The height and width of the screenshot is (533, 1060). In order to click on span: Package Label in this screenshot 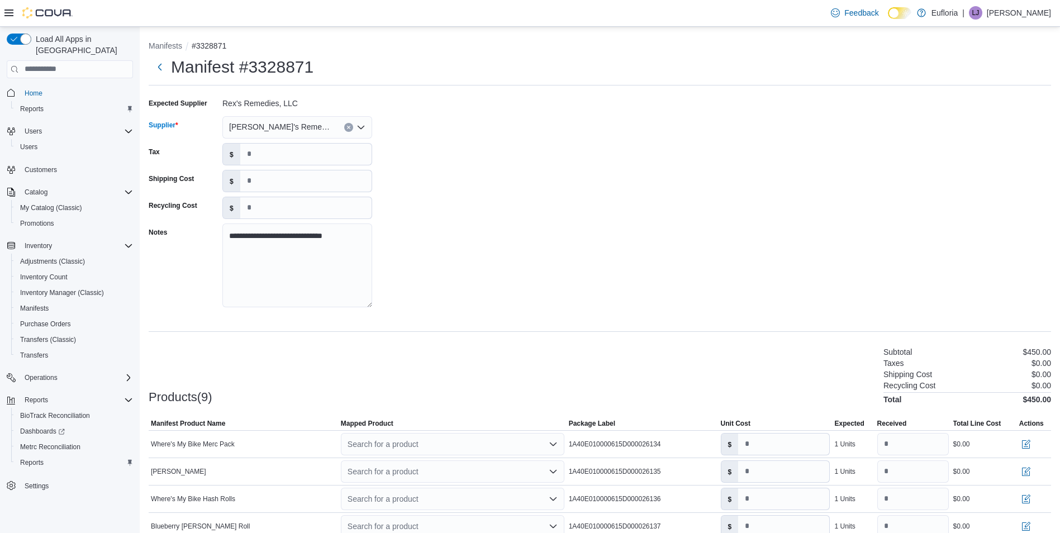, I will do `click(592, 423)`.